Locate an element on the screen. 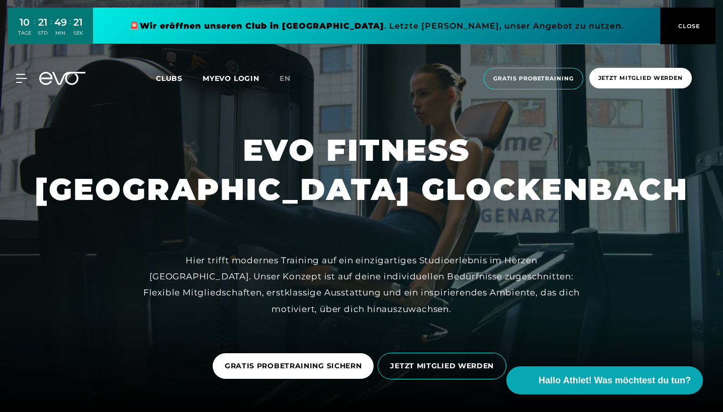 This screenshot has height=412, width=723. a: JETZT MITGLIED WERDEN is located at coordinates (444, 366).